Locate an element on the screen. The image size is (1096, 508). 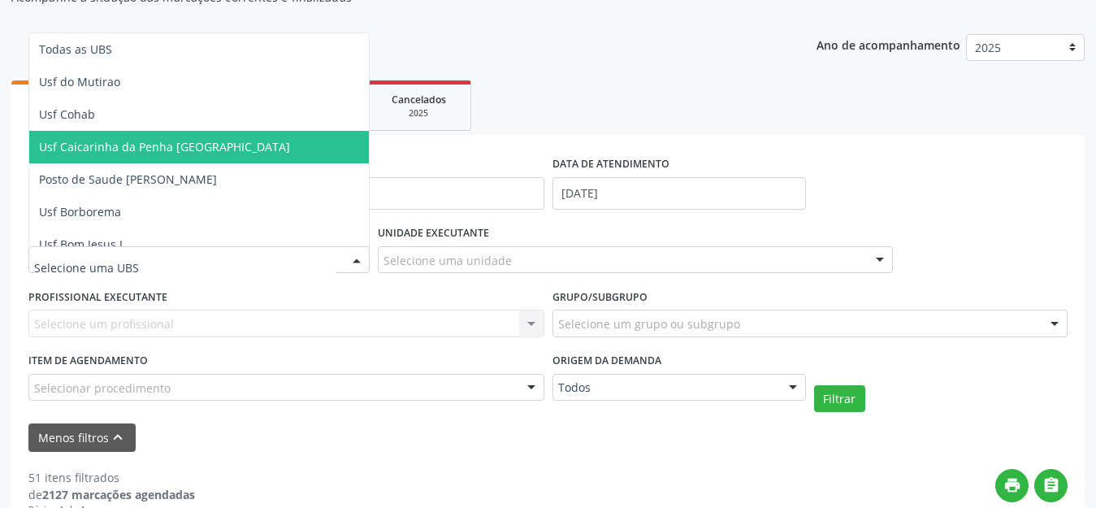
span: Usf do Mutirao is located at coordinates (80, 81).